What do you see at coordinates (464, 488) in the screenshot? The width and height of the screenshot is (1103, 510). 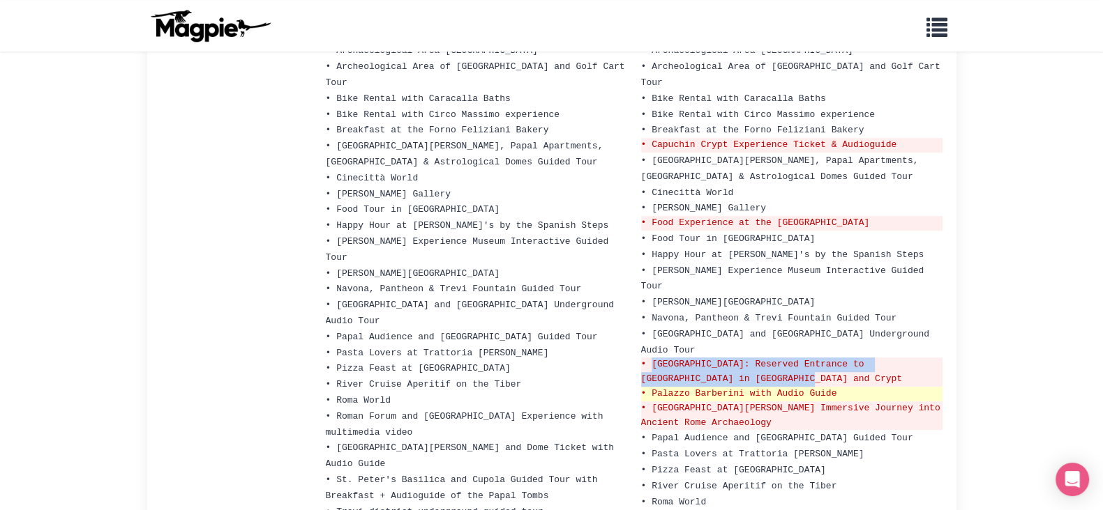 I see `span: • St. Peter's Basilica and Cupola Guided Tour with Breakfast + Audioguide of the Papal Tombs` at bounding box center [464, 488].